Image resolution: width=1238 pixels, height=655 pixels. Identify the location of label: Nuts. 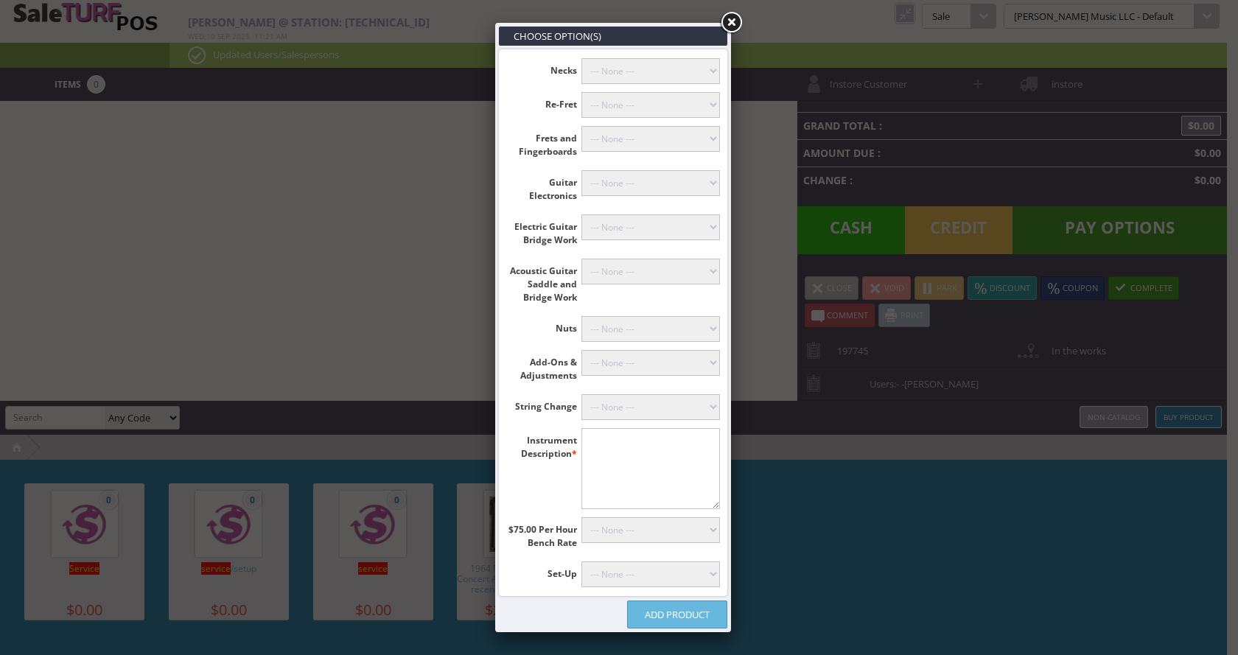
(544, 326).